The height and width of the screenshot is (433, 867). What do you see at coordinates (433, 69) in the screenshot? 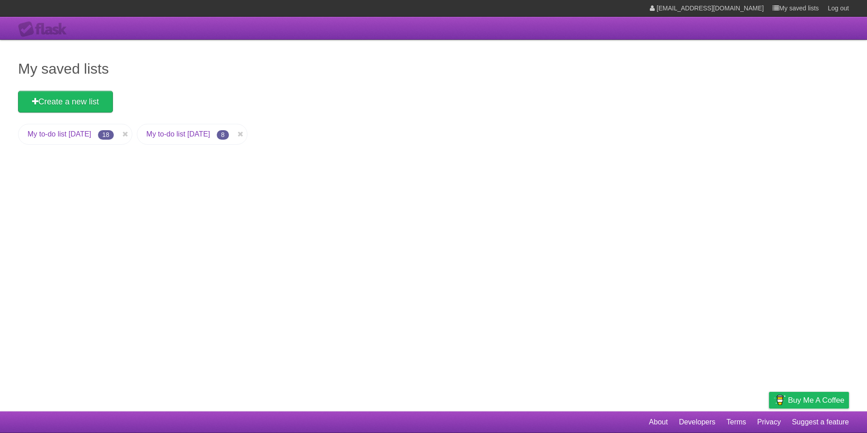
I see `h1: My saved lists` at bounding box center [433, 69].